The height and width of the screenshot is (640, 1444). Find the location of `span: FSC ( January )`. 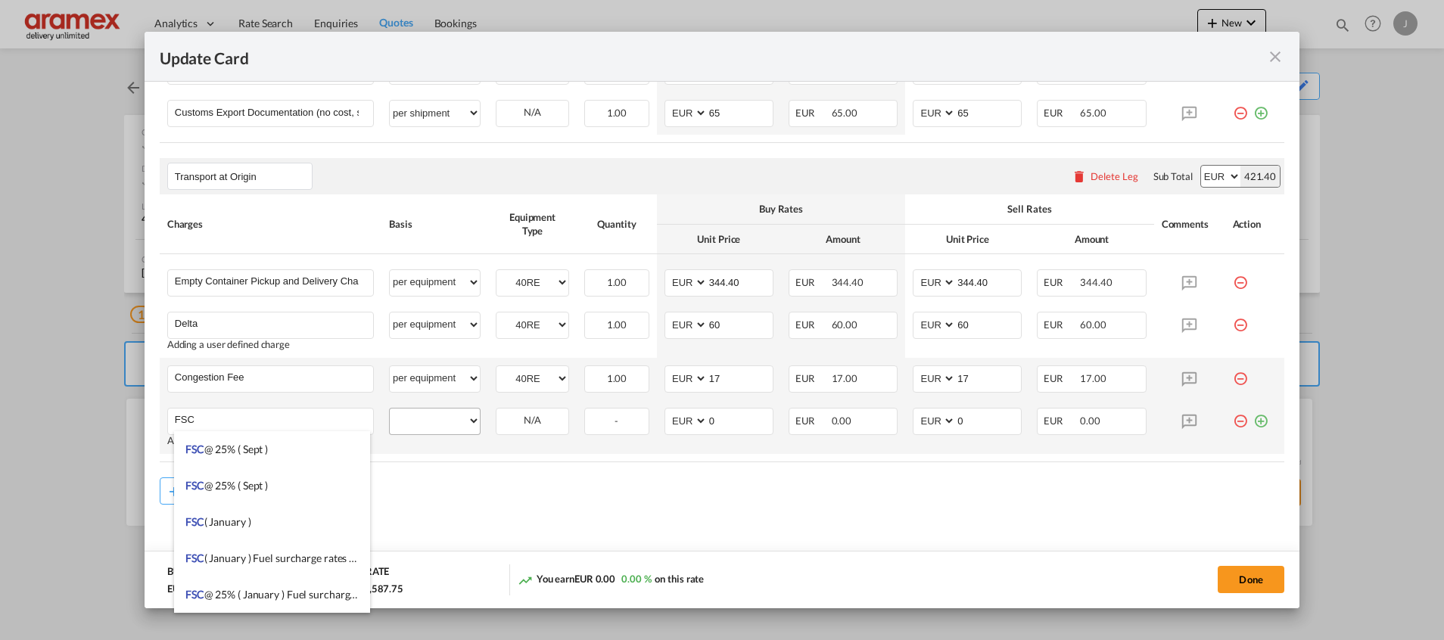

span: FSC ( January ) is located at coordinates (218, 521).